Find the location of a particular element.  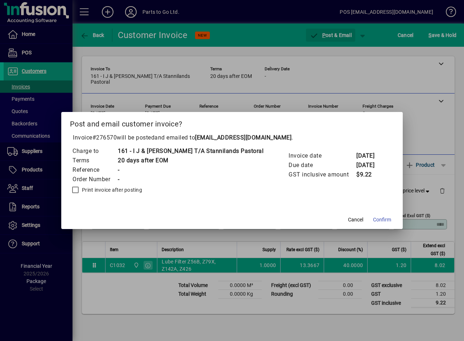

td: GST inclusive amount is located at coordinates (322, 175).